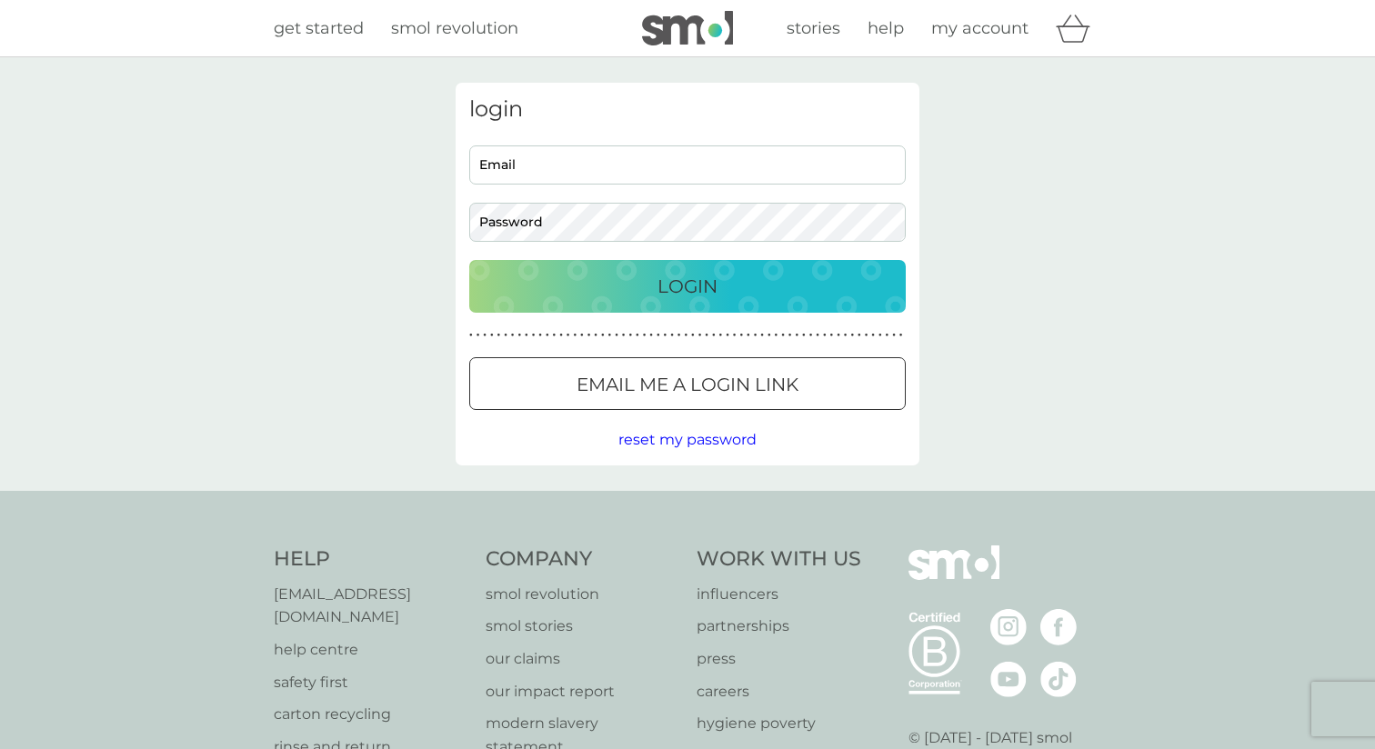 This screenshot has height=749, width=1375. What do you see at coordinates (370, 559) in the screenshot?
I see `h4: Help` at bounding box center [370, 559].